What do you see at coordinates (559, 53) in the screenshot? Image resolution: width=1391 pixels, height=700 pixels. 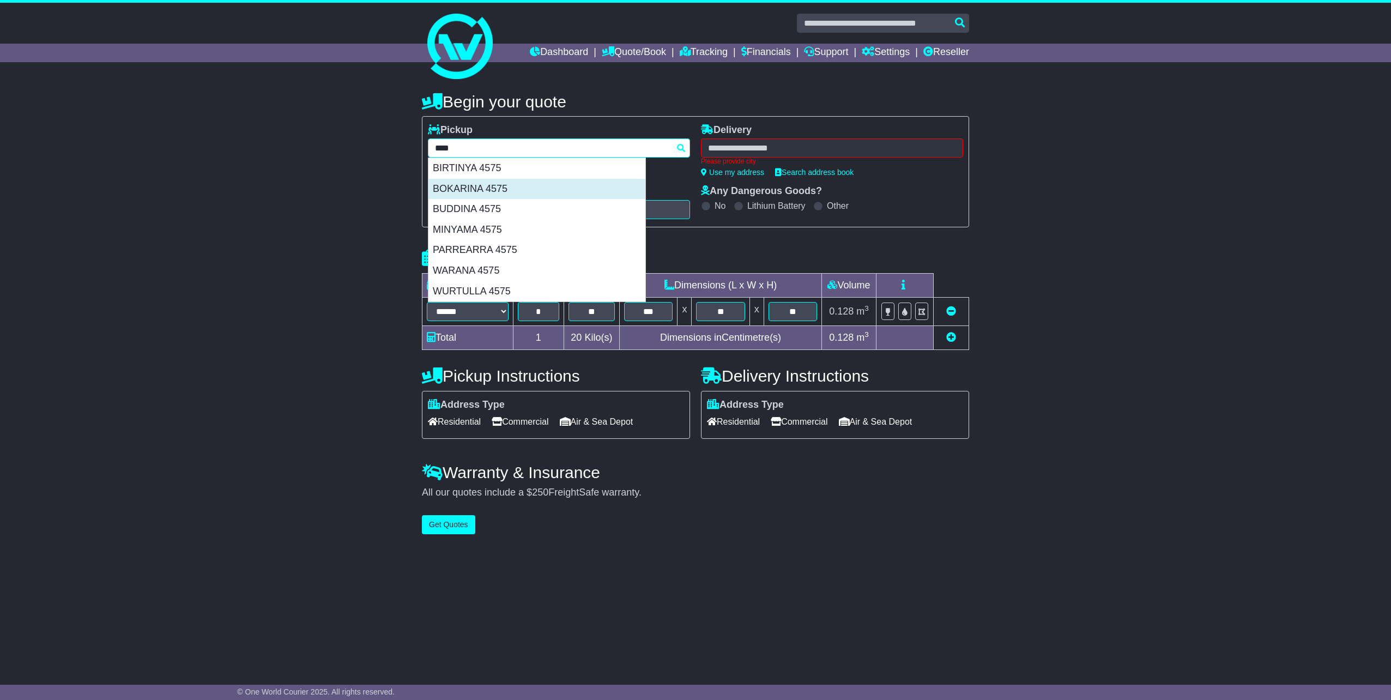 I see `a: Dashboard` at bounding box center [559, 53].